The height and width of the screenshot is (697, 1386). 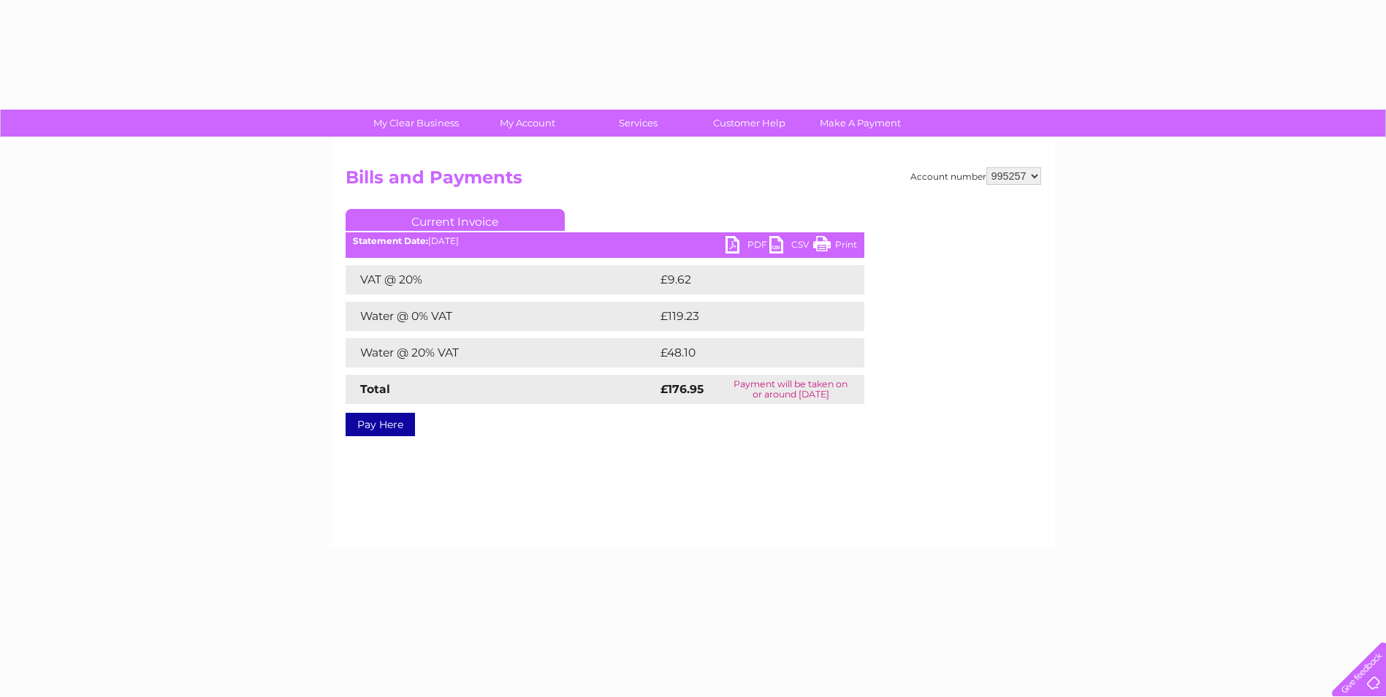 What do you see at coordinates (792, 246) in the screenshot?
I see `a: CSV` at bounding box center [792, 246].